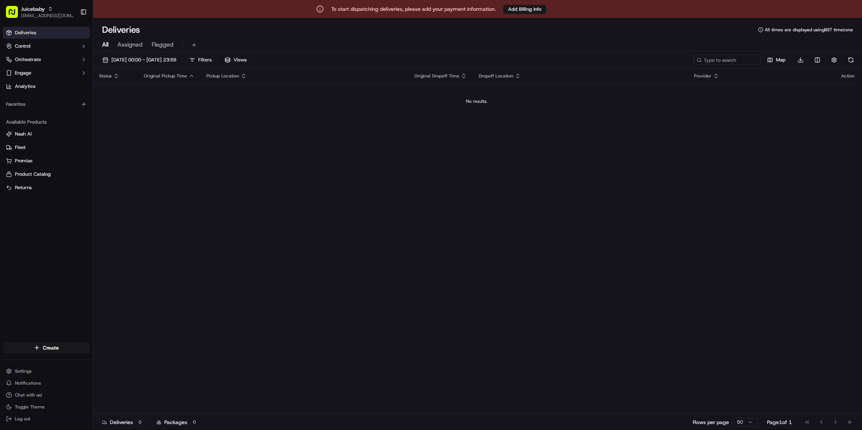  I want to click on span: Control, so click(23, 46).